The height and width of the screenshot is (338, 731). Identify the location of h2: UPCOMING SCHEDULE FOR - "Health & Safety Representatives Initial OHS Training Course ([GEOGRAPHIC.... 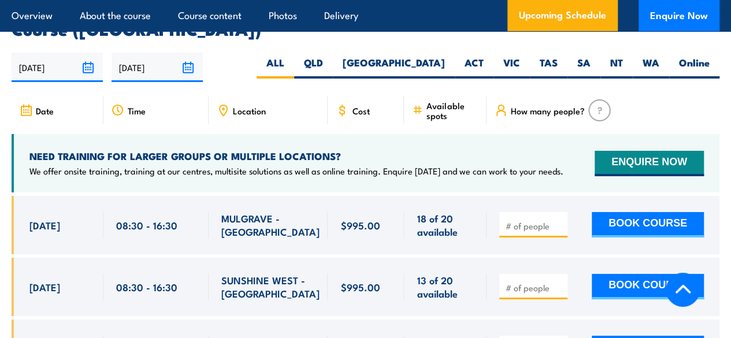
(365, 21).